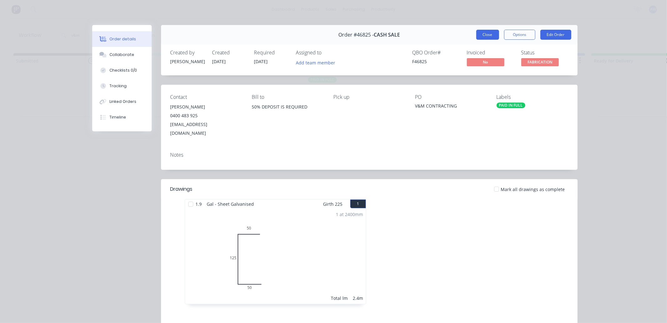 Image resolution: width=667 pixels, height=323 pixels. I want to click on div: F46825, so click(436, 61).